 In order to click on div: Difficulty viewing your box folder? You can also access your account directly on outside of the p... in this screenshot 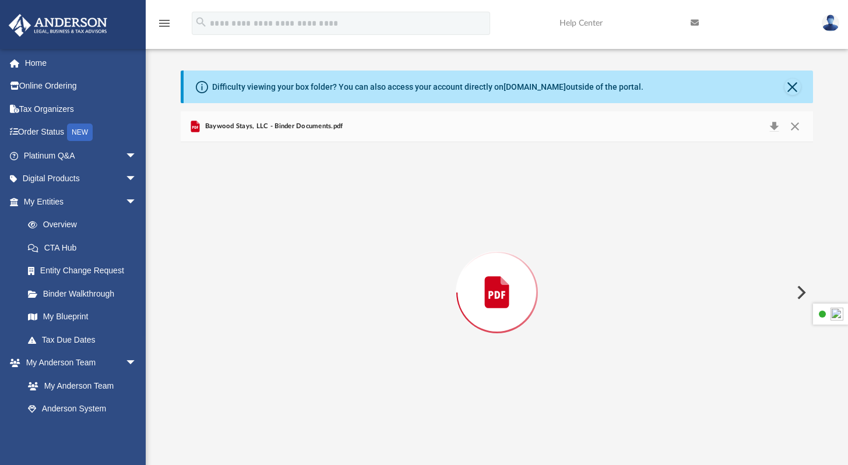, I will do `click(428, 87)`.